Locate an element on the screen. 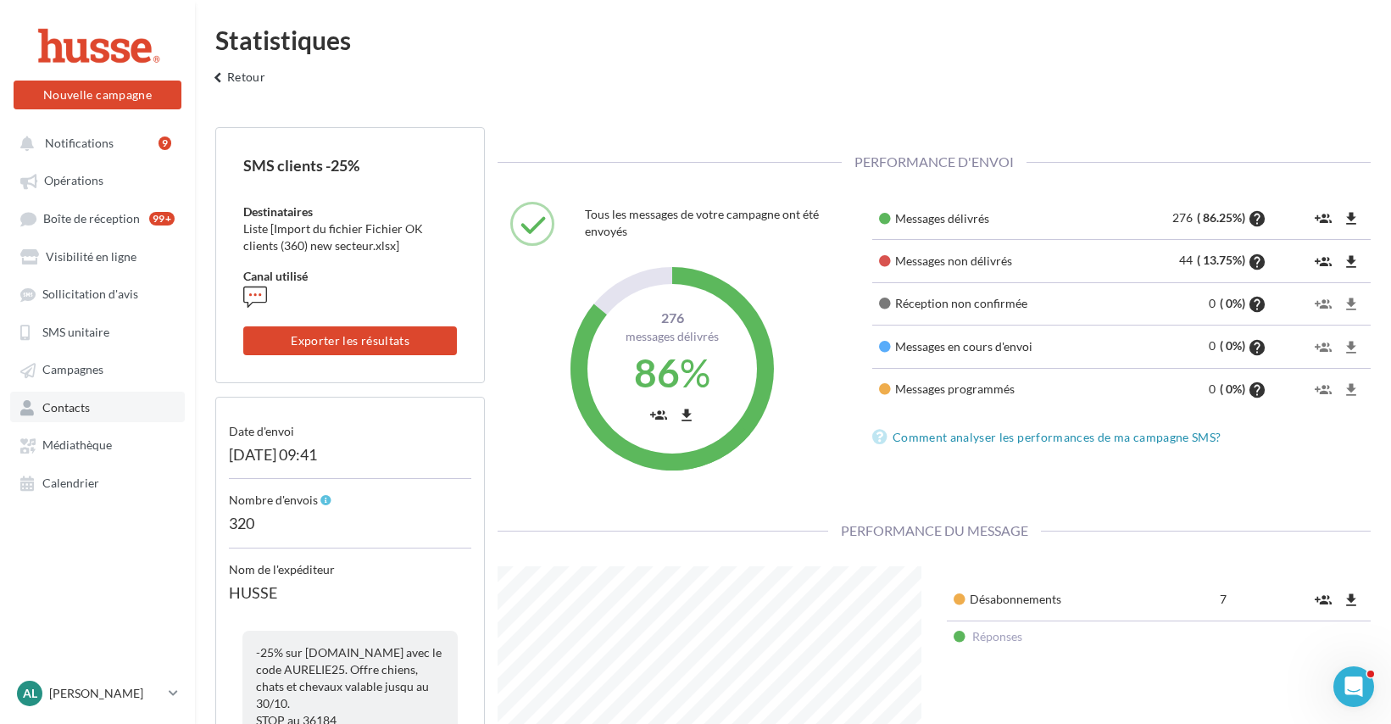 This screenshot has width=1391, height=724. a: Comment analyser les performances de ma campagne SMS? is located at coordinates (1051, 438).